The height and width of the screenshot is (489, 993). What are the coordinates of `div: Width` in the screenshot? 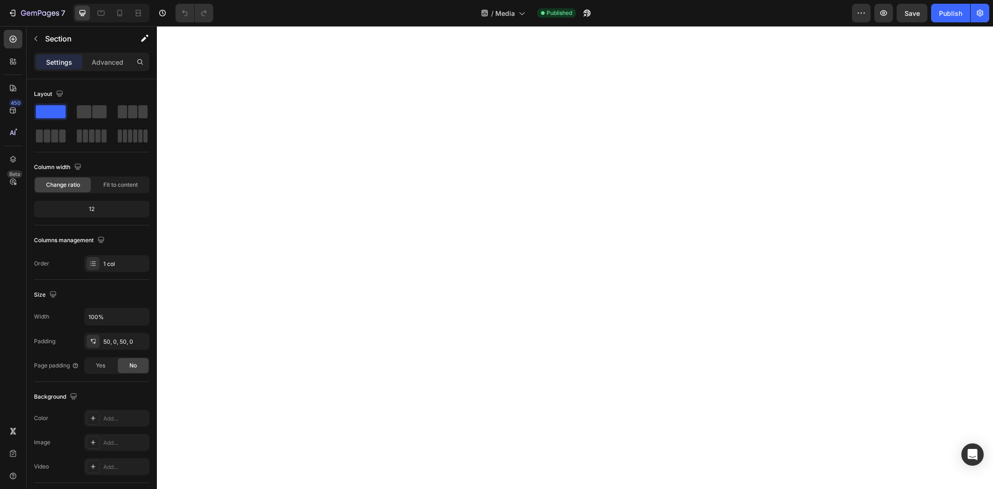 It's located at (41, 317).